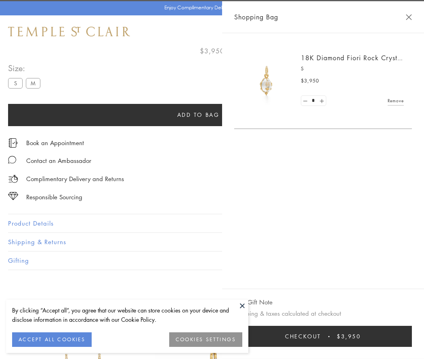  Describe the element at coordinates (13, 178) in the screenshot. I see `img: icon_delivery.svg` at that location.